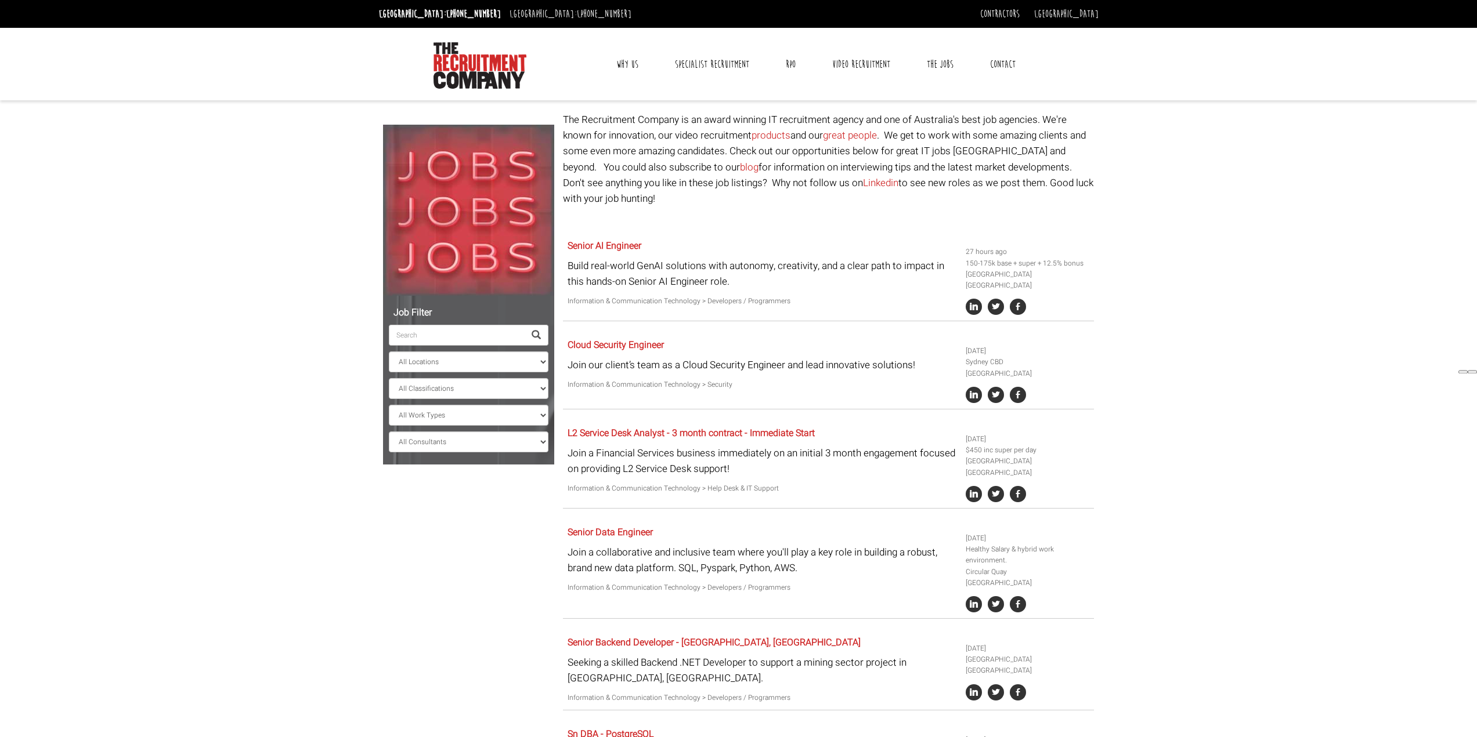 Image resolution: width=1477 pixels, height=737 pixels. What do you see at coordinates (604, 246) in the screenshot?
I see `a: Senior AI Engineer` at bounding box center [604, 246].